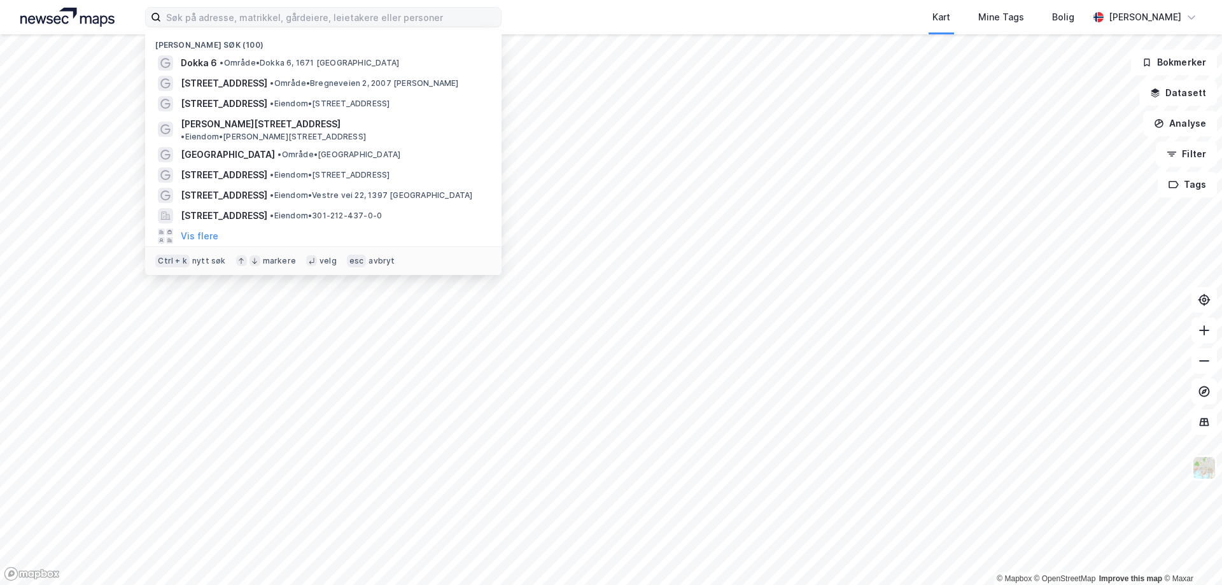  Describe the element at coordinates (1130, 578) in the screenshot. I see `a: Improve this map` at that location.